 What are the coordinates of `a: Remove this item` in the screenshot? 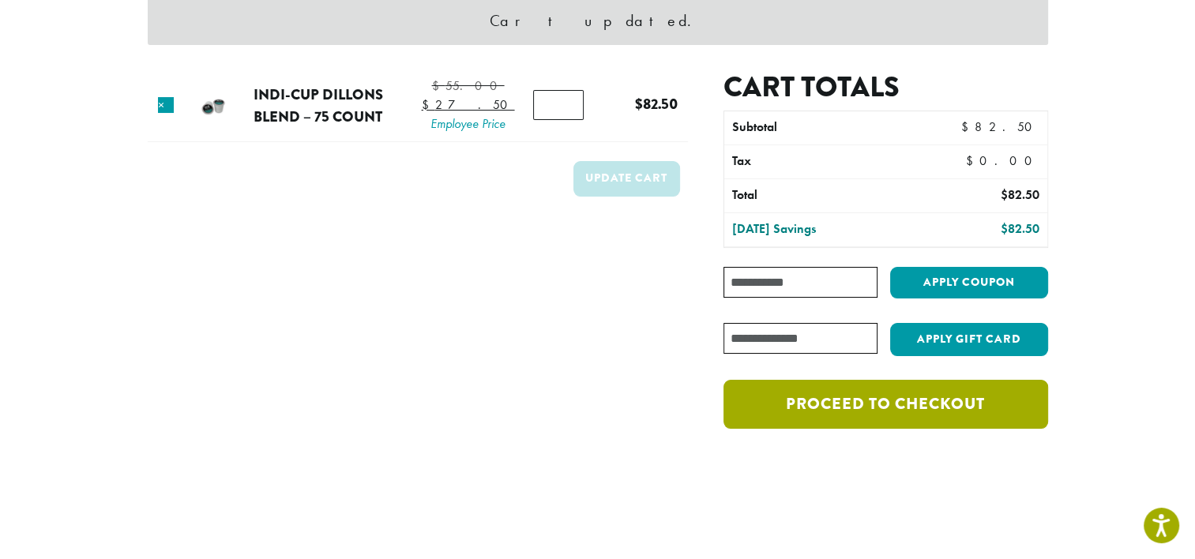 It's located at (166, 105).